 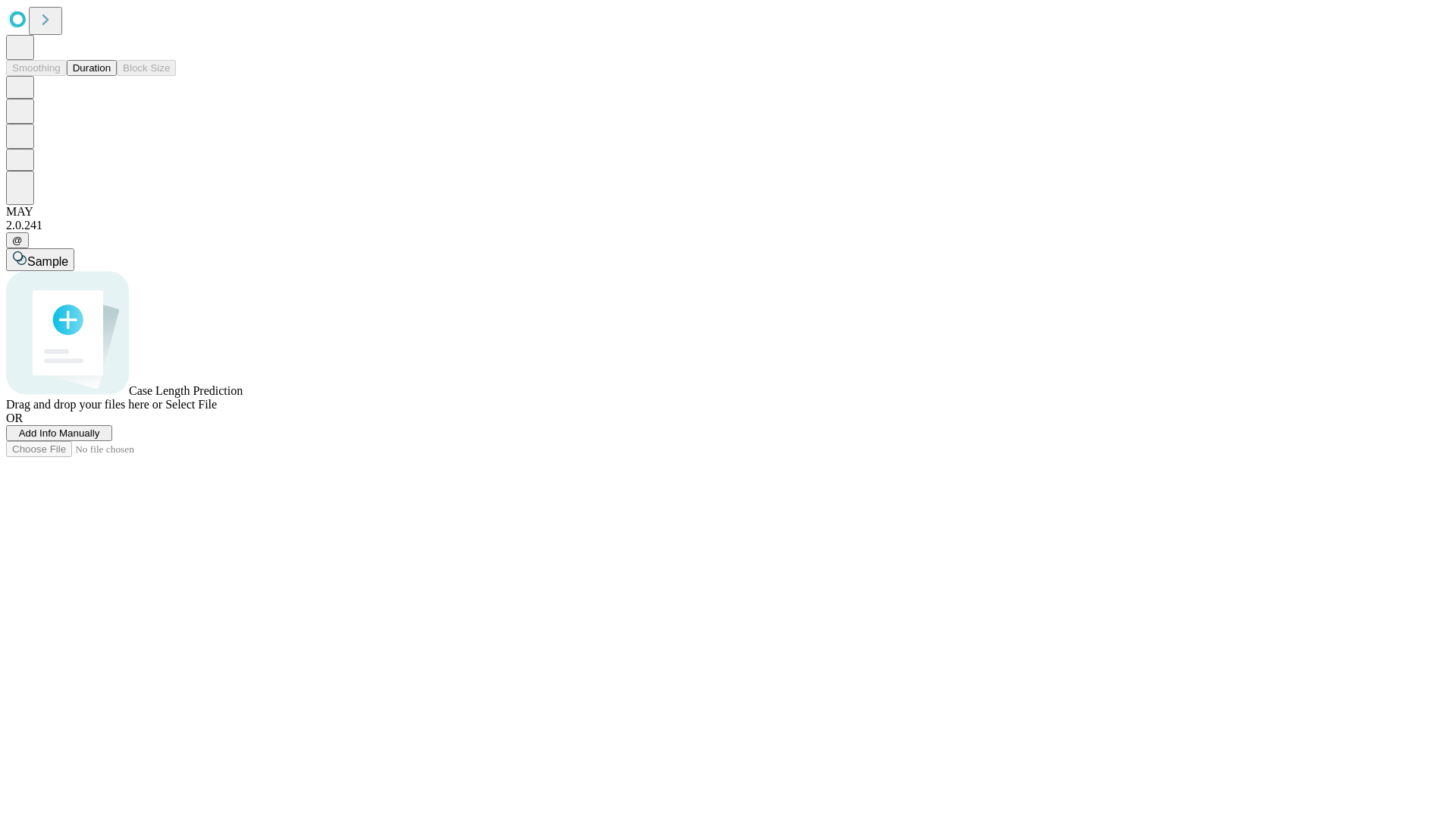 I want to click on span: Case Length Prediction, so click(x=186, y=390).